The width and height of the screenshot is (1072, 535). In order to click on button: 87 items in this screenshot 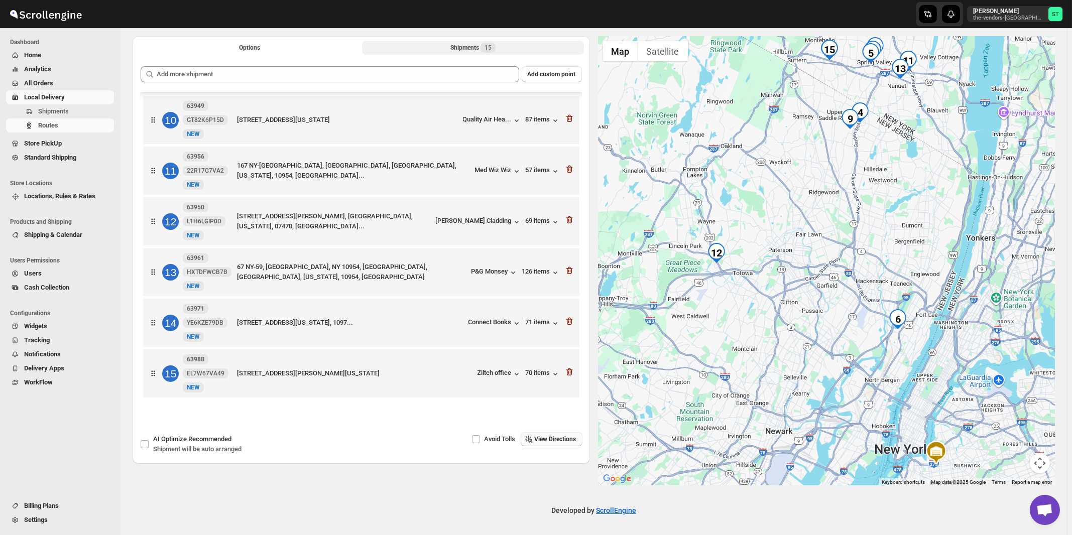, I will do `click(543, 120)`.